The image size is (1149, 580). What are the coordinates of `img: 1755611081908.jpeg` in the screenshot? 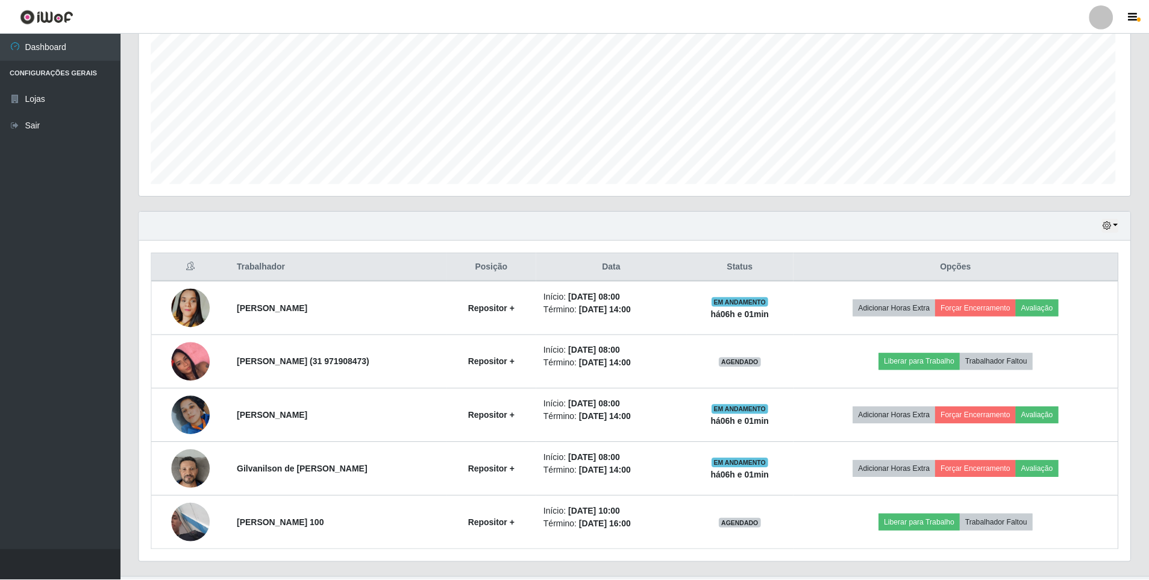 It's located at (191, 469).